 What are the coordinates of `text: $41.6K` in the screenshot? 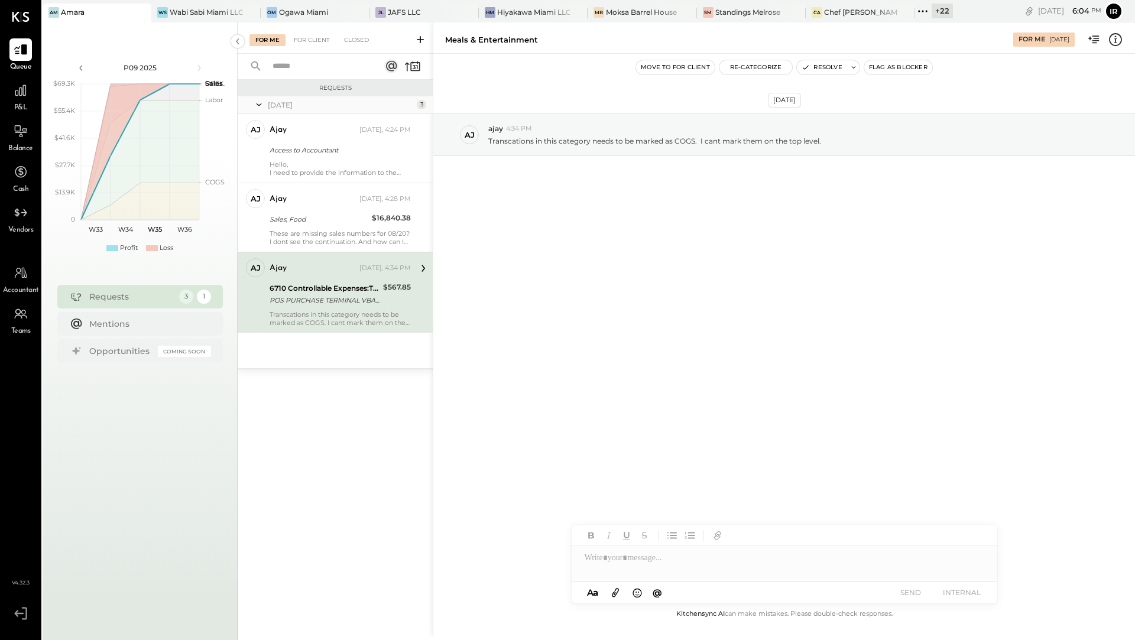 It's located at (64, 138).